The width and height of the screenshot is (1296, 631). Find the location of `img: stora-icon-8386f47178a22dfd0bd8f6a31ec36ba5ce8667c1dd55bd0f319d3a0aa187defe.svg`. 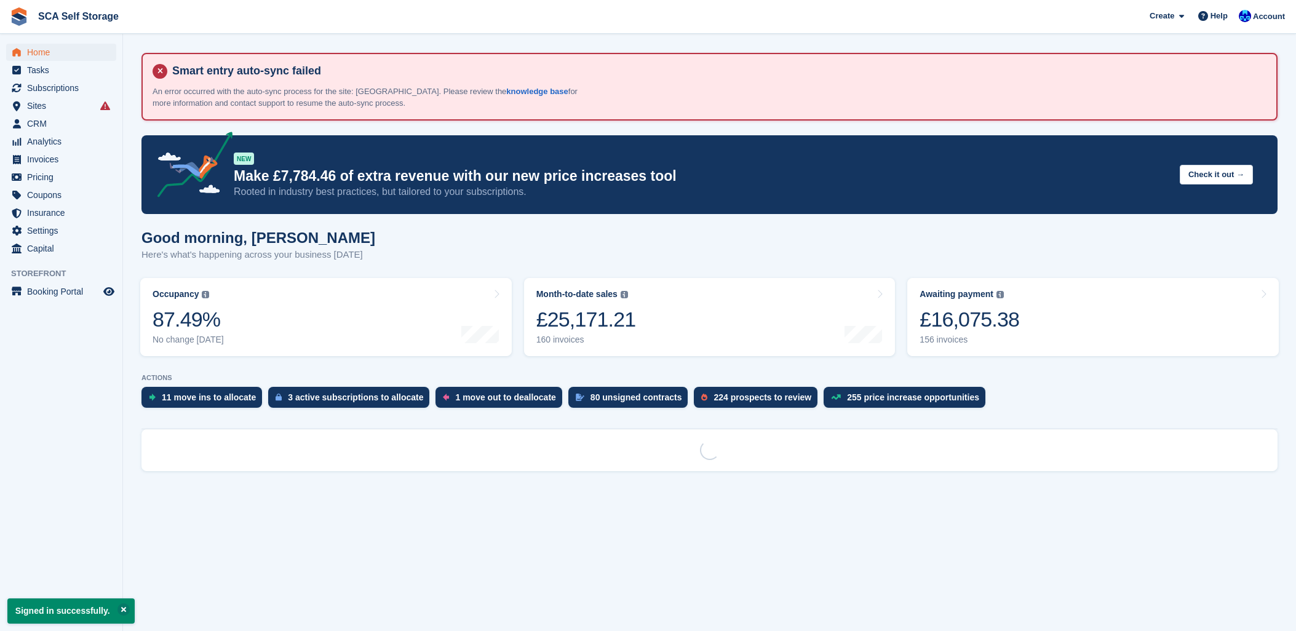

img: stora-icon-8386f47178a22dfd0bd8f6a31ec36ba5ce8667c1dd55bd0f319d3a0aa187defe.svg is located at coordinates (19, 17).